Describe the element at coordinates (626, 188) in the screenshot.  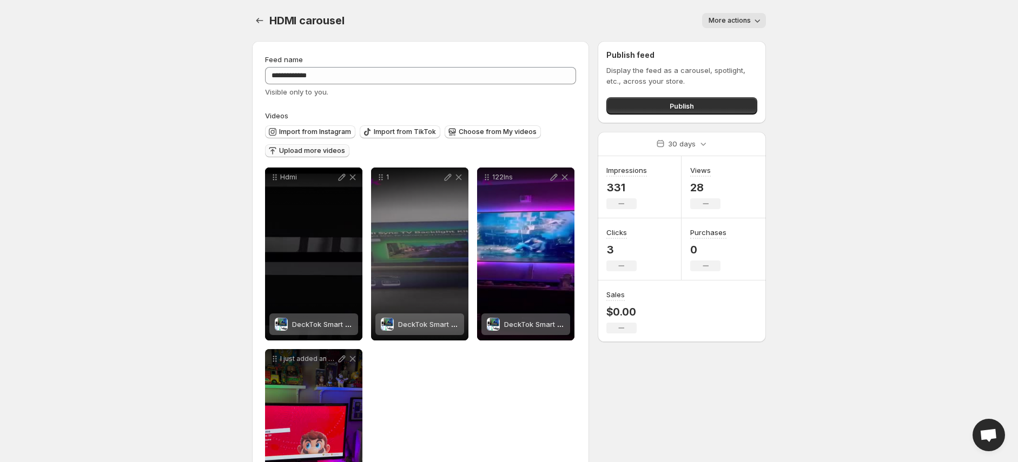
I see `p: 331` at that location.